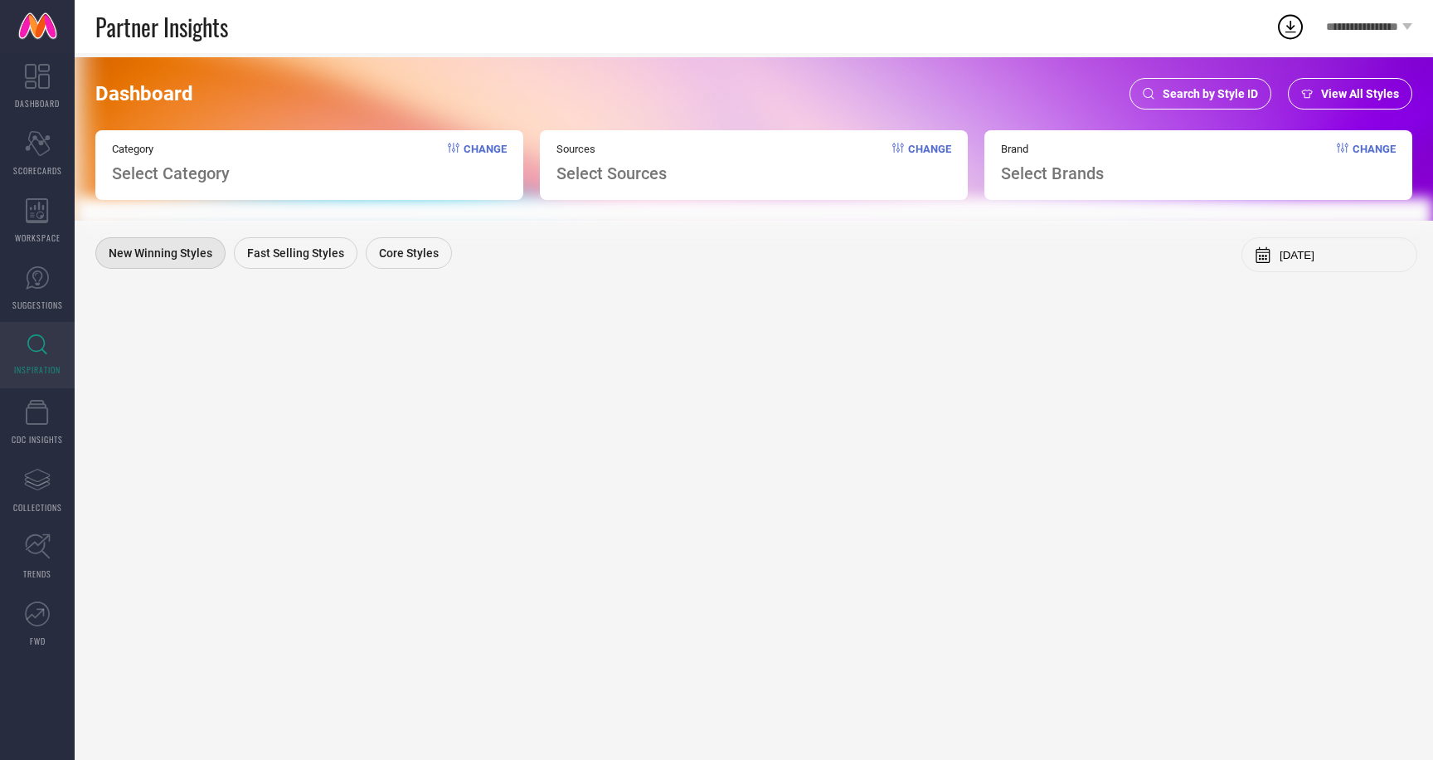 The height and width of the screenshot is (760, 1433). Describe the element at coordinates (295, 253) in the screenshot. I see `span: Fast Selling Styles` at that location.